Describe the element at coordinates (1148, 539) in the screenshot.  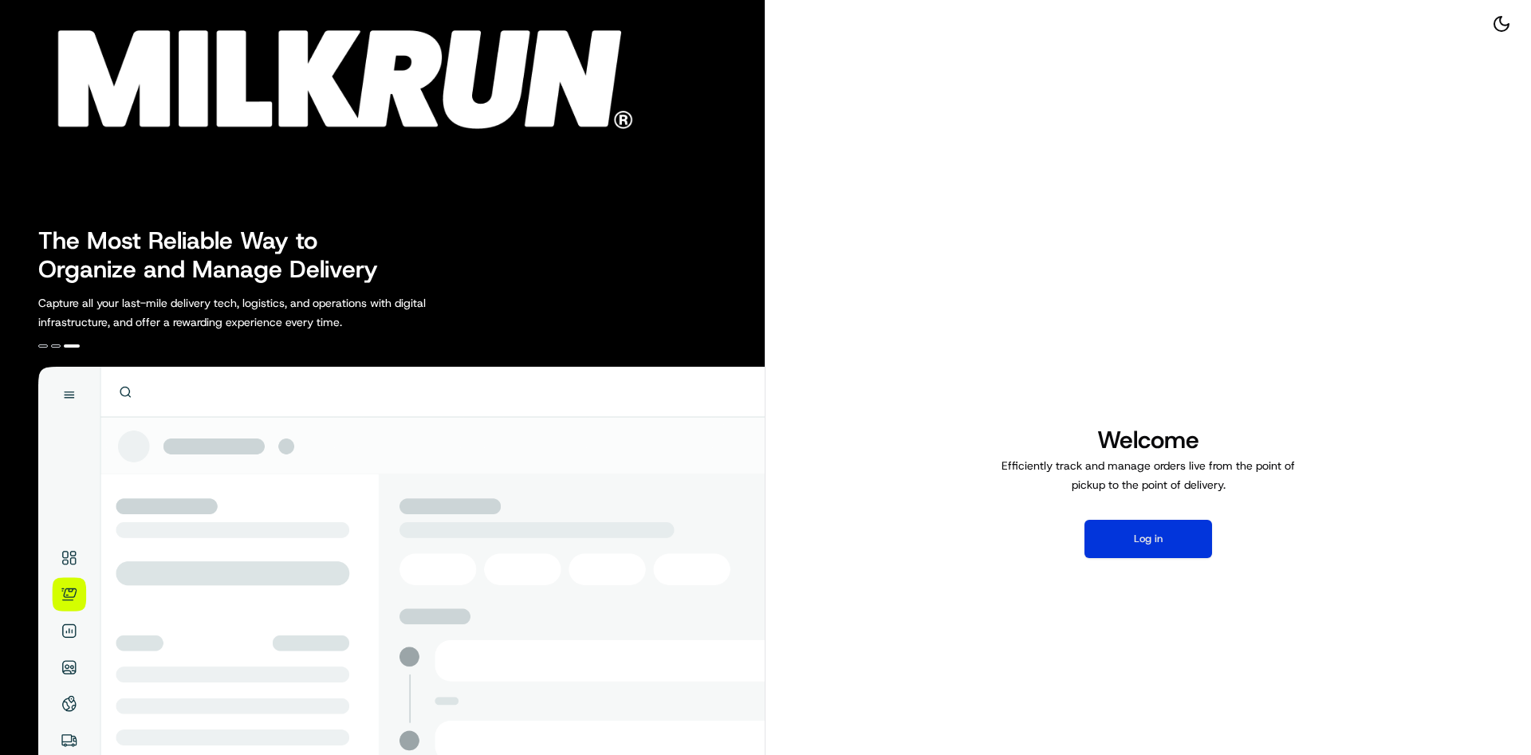
I see `button: Log in` at that location.